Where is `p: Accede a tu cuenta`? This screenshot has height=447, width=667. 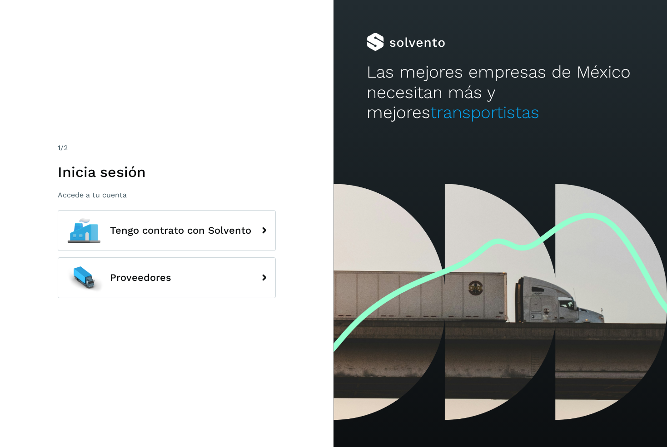 p: Accede a tu cuenta is located at coordinates (167, 195).